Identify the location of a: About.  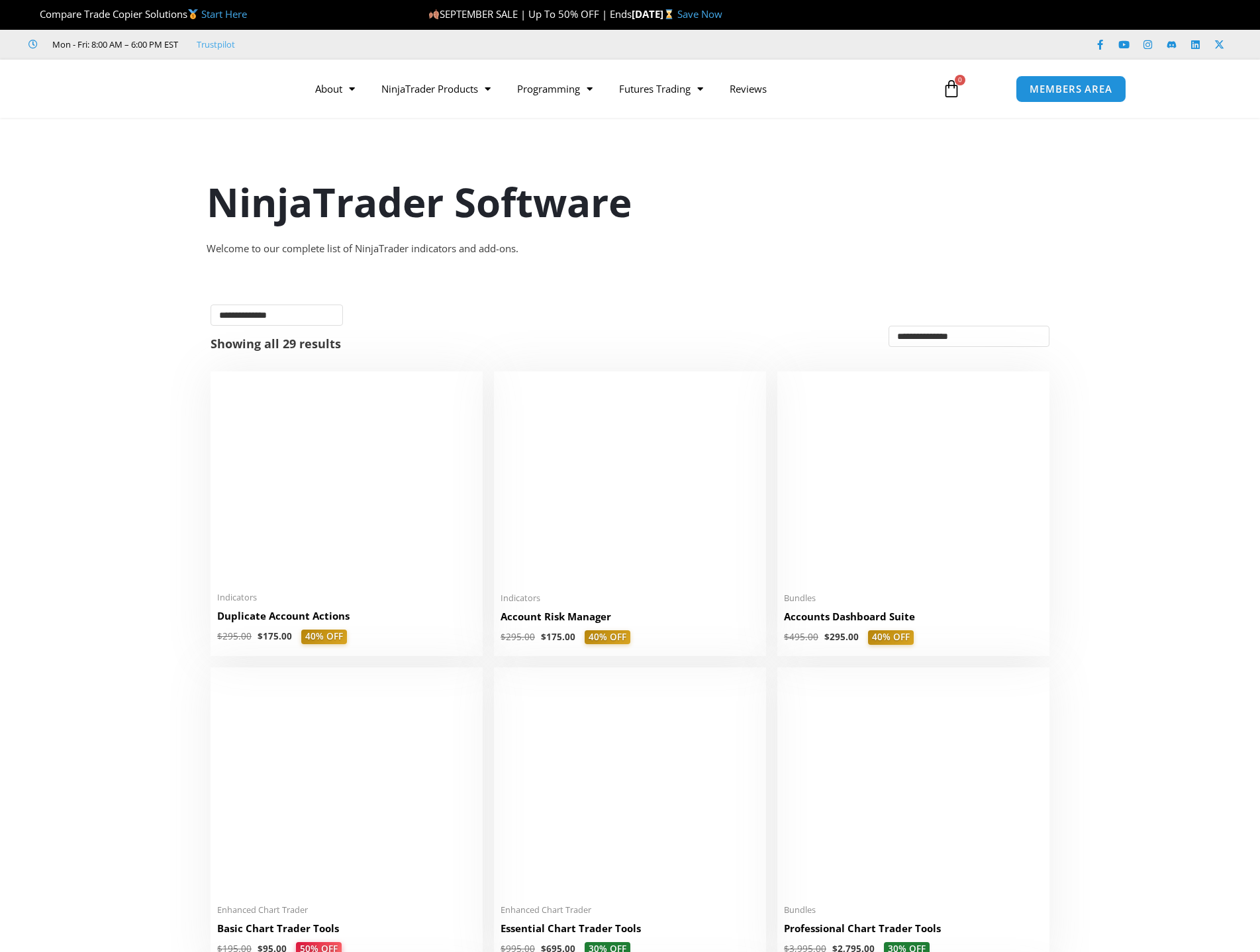
(335, 89).